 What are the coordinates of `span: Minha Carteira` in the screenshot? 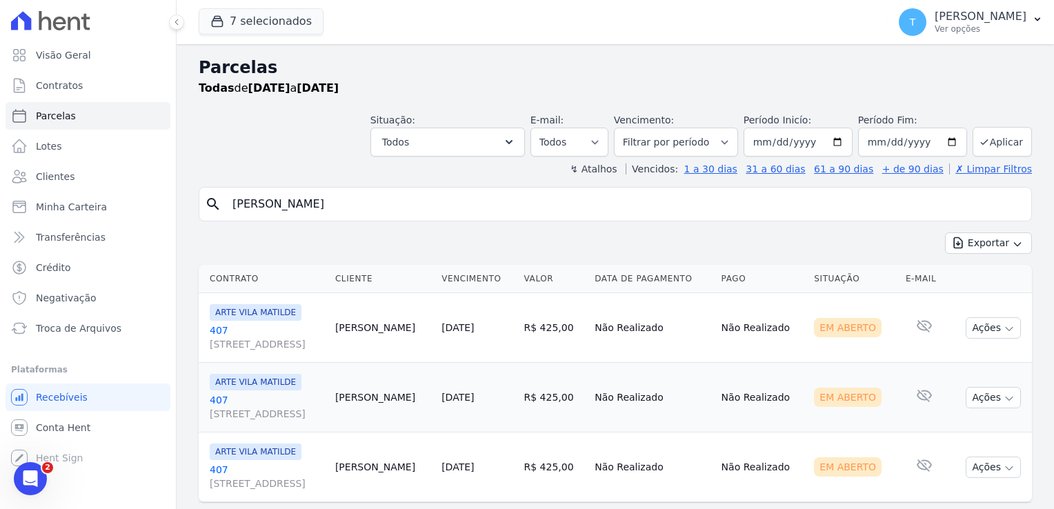 It's located at (71, 207).